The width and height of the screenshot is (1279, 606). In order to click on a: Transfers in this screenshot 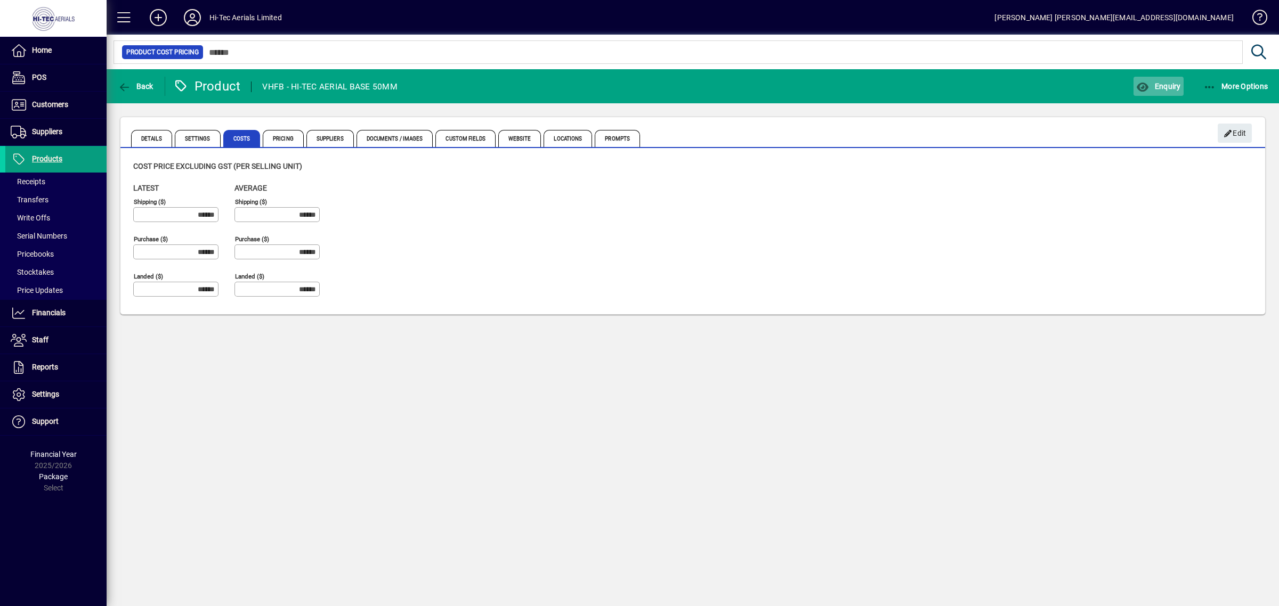, I will do `click(56, 200)`.